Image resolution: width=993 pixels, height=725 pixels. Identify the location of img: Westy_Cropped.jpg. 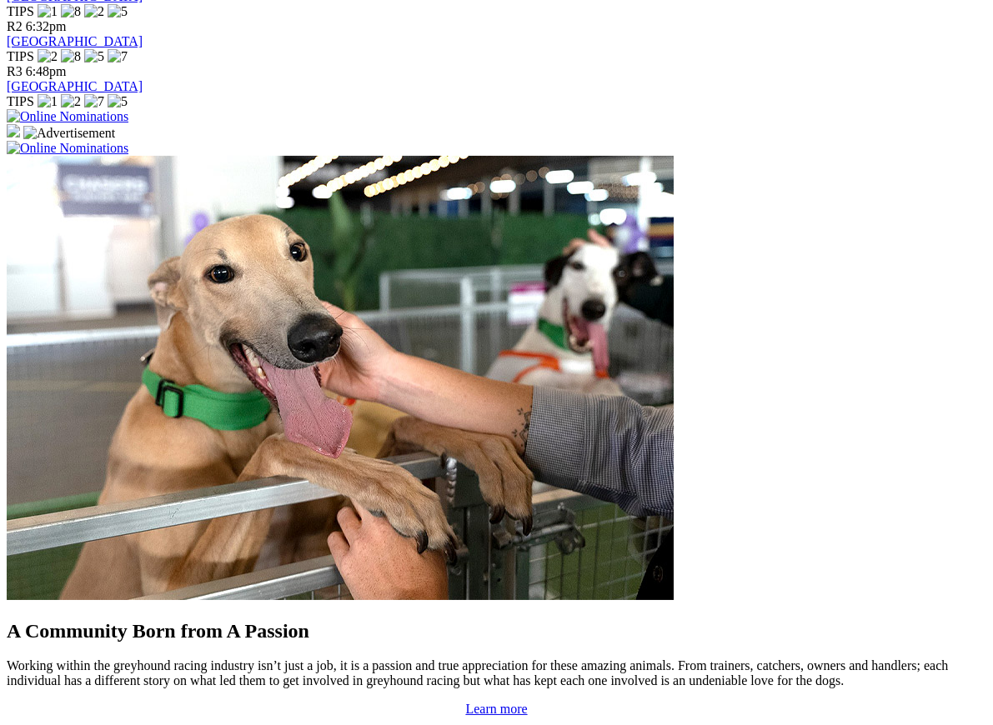
(340, 378).